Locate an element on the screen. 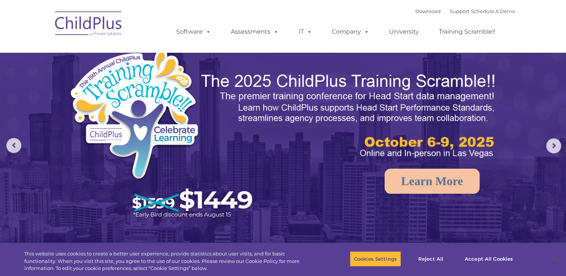 The image size is (566, 276). button: Close is located at coordinates (555, 259).